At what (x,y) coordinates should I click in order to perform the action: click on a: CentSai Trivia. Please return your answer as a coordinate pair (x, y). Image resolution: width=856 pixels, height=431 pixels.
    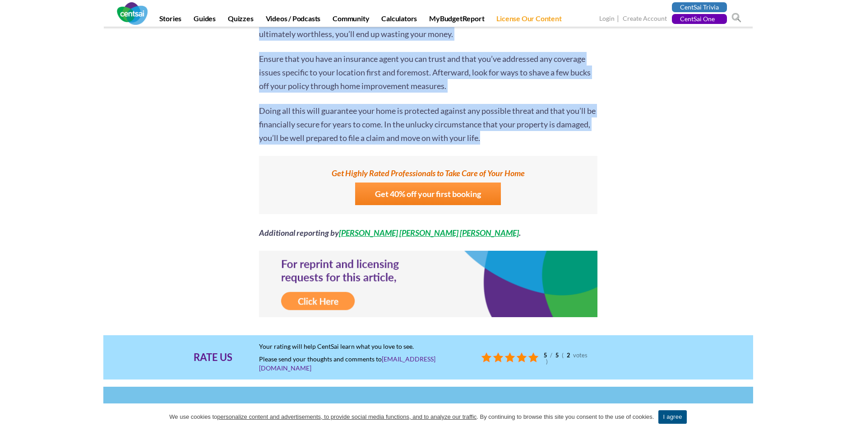
    Looking at the image, I should click on (700, 7).